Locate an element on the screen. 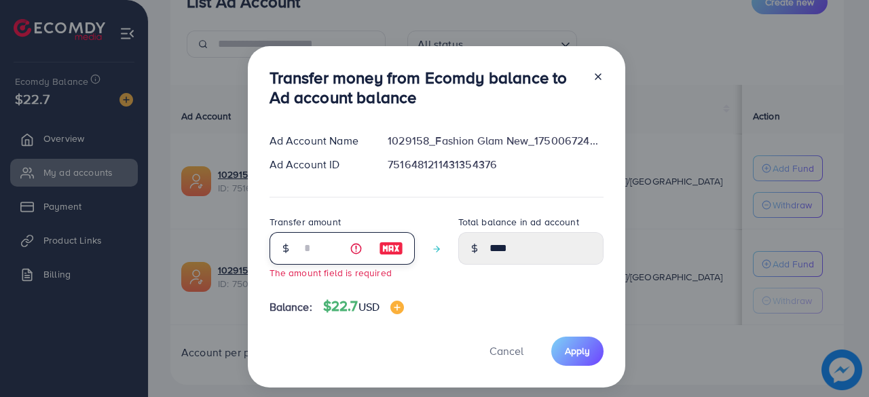 The image size is (869, 397). label: Total balance in ad account is located at coordinates (519, 222).